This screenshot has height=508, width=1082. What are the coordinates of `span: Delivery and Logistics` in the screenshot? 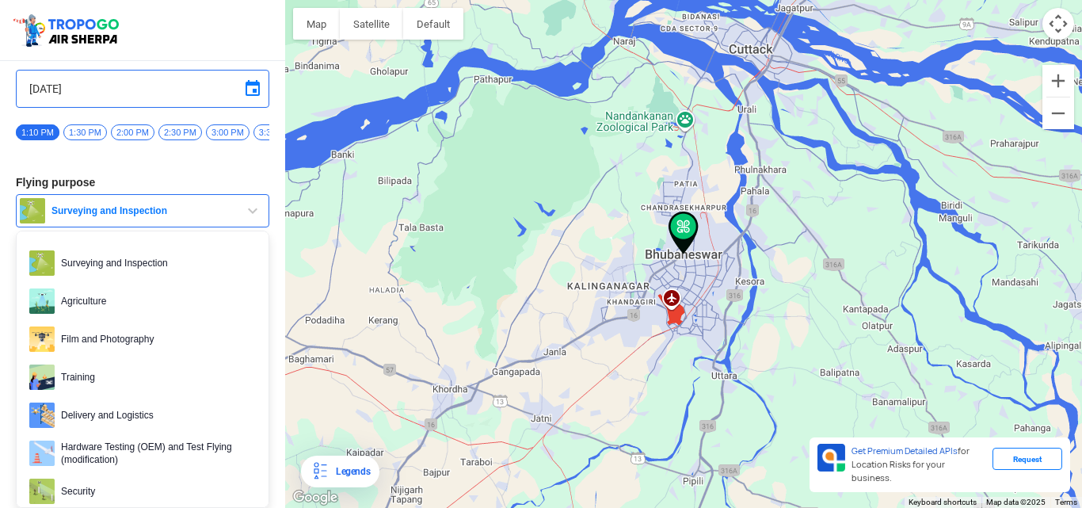 It's located at (155, 415).